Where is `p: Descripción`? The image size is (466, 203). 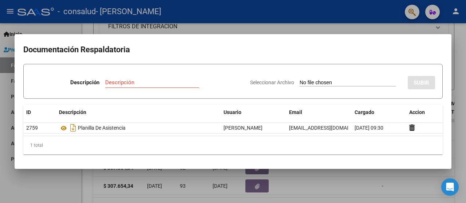
p: Descripción is located at coordinates (85, 83).